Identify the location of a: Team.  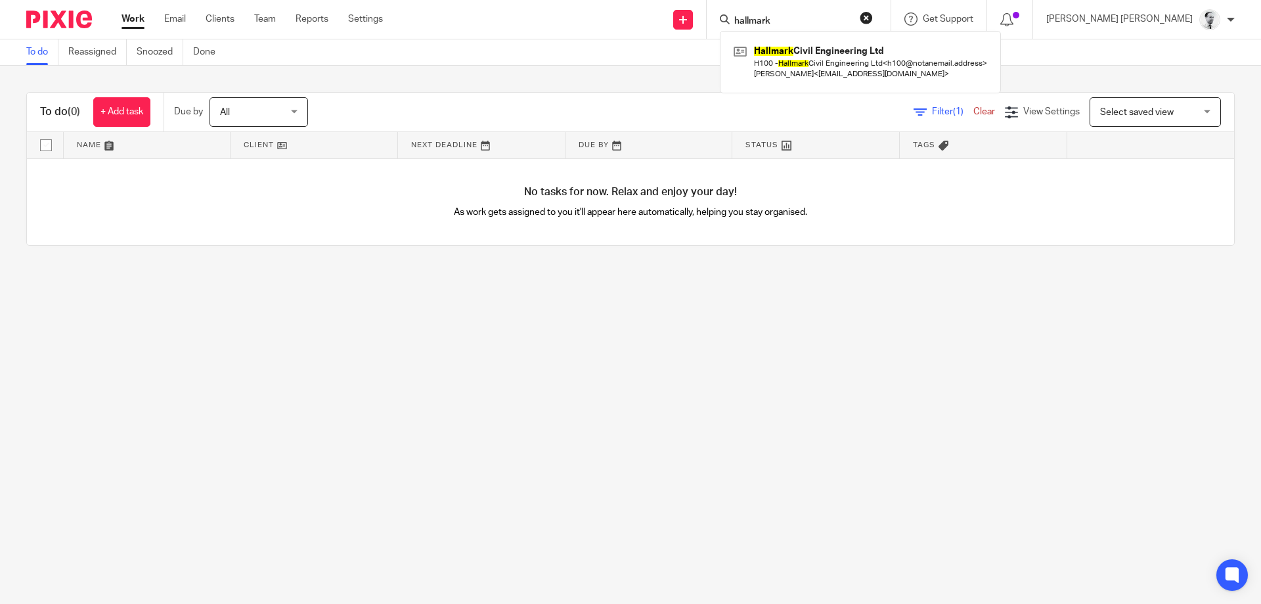
(265, 19).